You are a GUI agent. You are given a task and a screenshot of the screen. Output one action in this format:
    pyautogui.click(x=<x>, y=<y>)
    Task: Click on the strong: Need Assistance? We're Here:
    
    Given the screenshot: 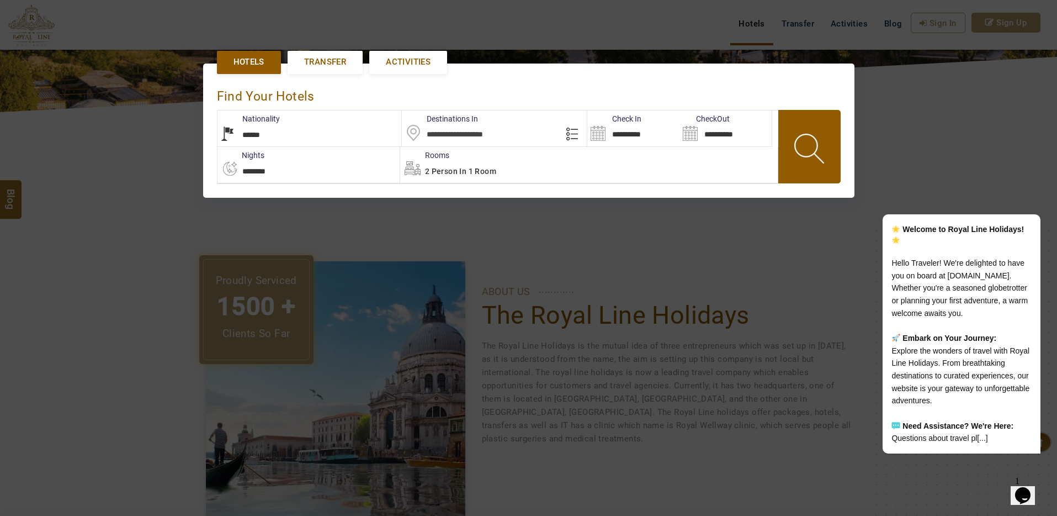 What is the action you would take?
    pyautogui.click(x=110, y=324)
    